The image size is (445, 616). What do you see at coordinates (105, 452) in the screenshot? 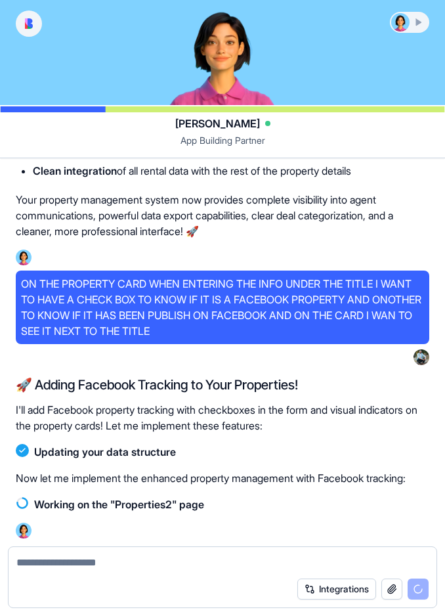
I see `span: Updating your data structure` at bounding box center [105, 452].